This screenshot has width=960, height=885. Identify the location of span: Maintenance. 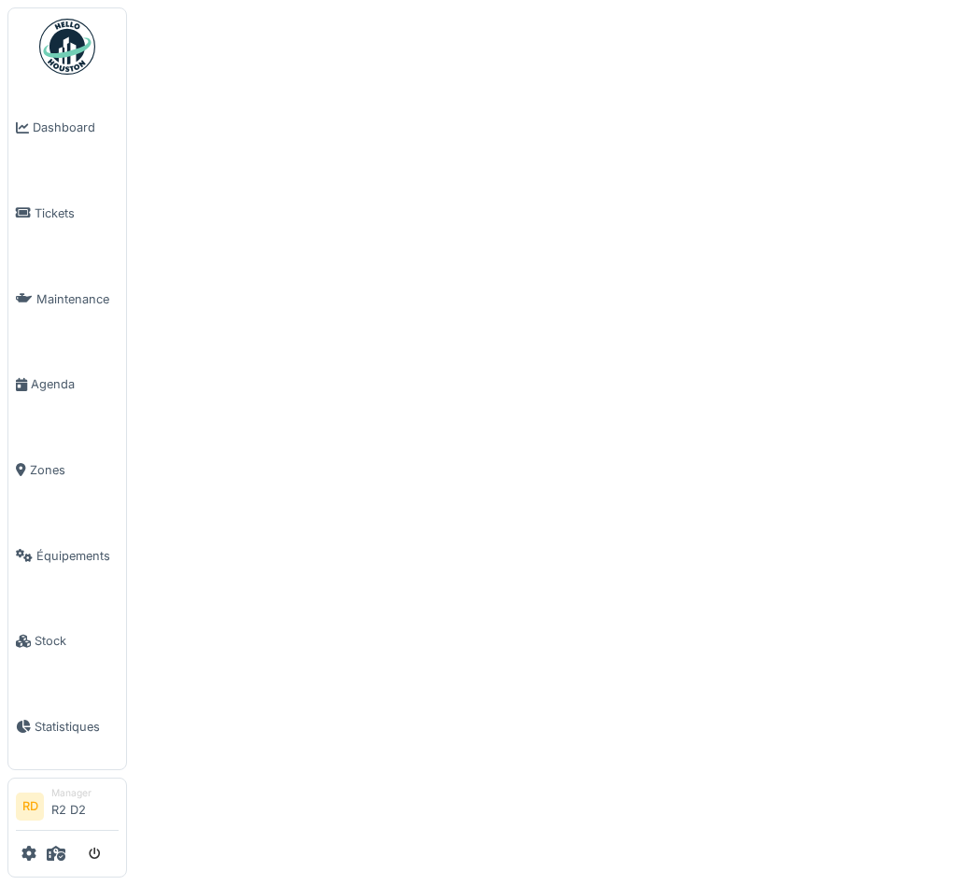
(78, 299).